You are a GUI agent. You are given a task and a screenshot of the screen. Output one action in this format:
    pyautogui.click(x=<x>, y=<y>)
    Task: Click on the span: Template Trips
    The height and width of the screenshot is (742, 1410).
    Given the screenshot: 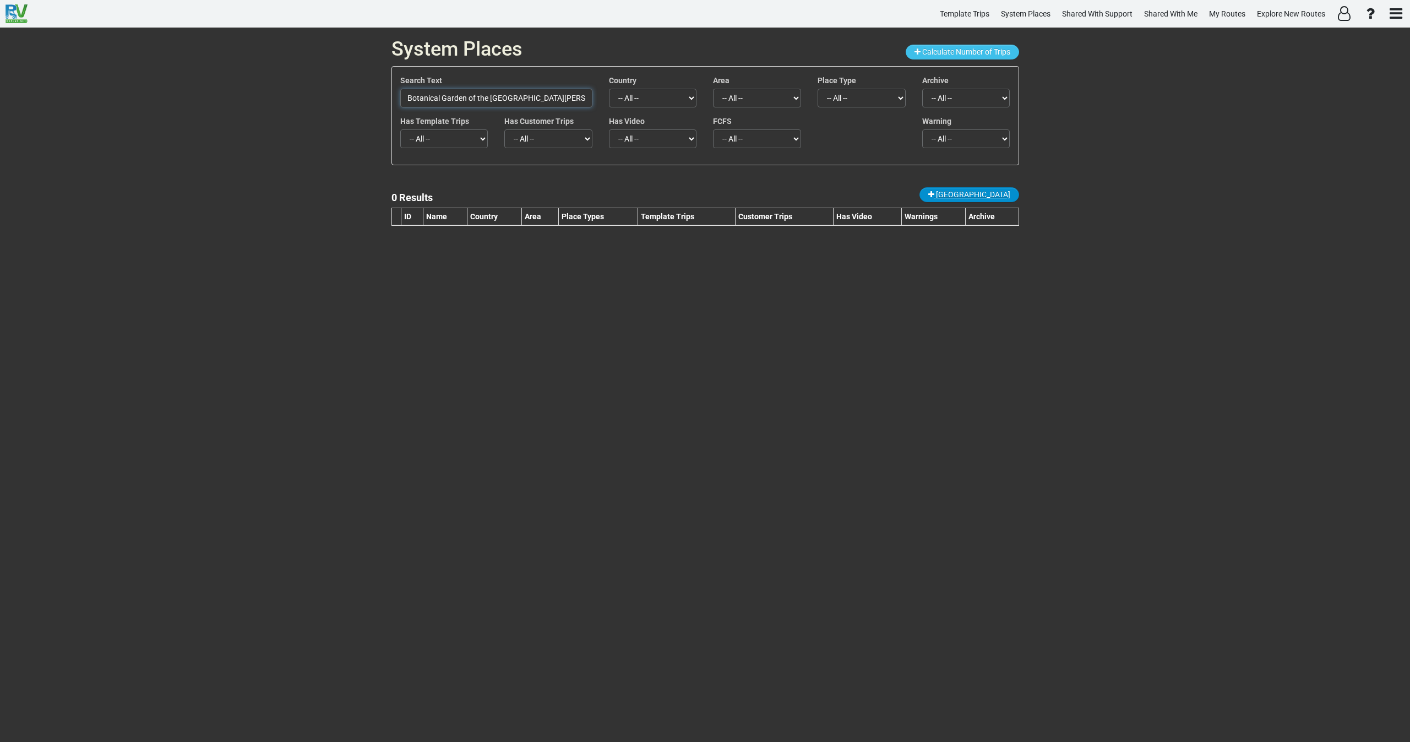 What is the action you would take?
    pyautogui.click(x=965, y=14)
    